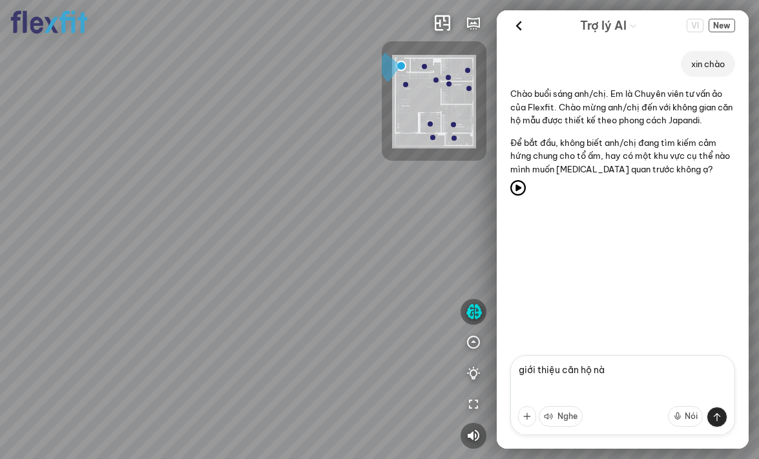  I want to click on img: logo, so click(49, 22).